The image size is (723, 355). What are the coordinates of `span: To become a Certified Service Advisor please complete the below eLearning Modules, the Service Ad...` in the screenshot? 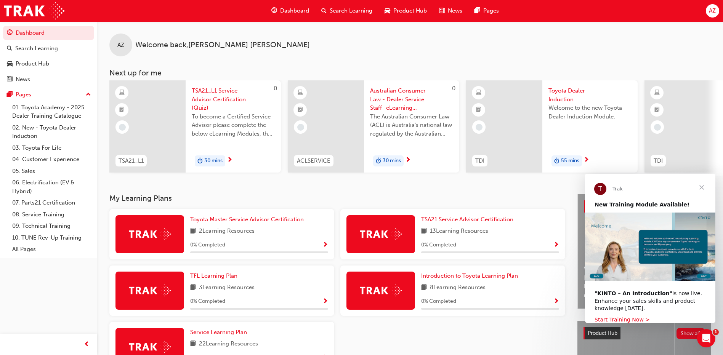 It's located at (233, 125).